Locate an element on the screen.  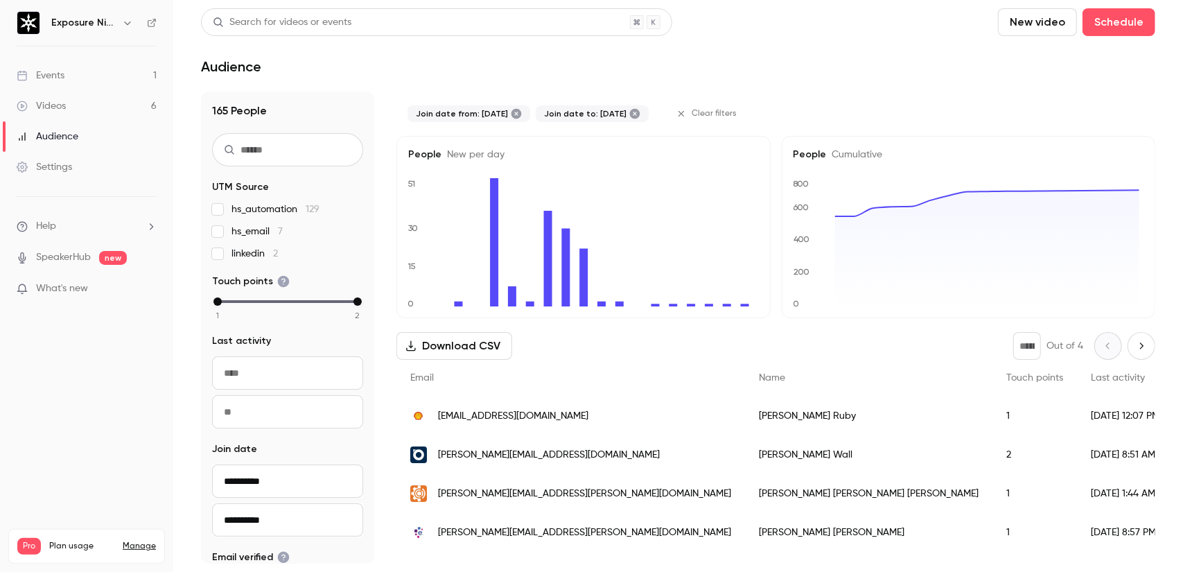
span: Name is located at coordinates (772, 378).